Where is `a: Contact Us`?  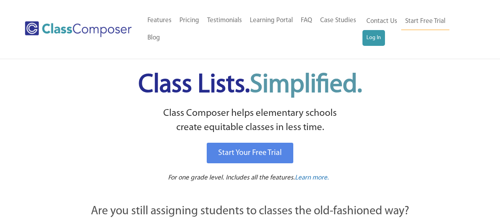 a: Contact Us is located at coordinates (382, 21).